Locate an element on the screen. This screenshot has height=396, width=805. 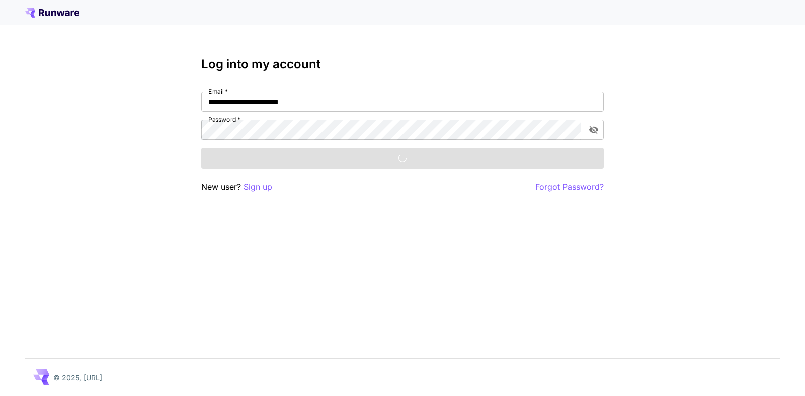
label: Password is located at coordinates (225, 119).